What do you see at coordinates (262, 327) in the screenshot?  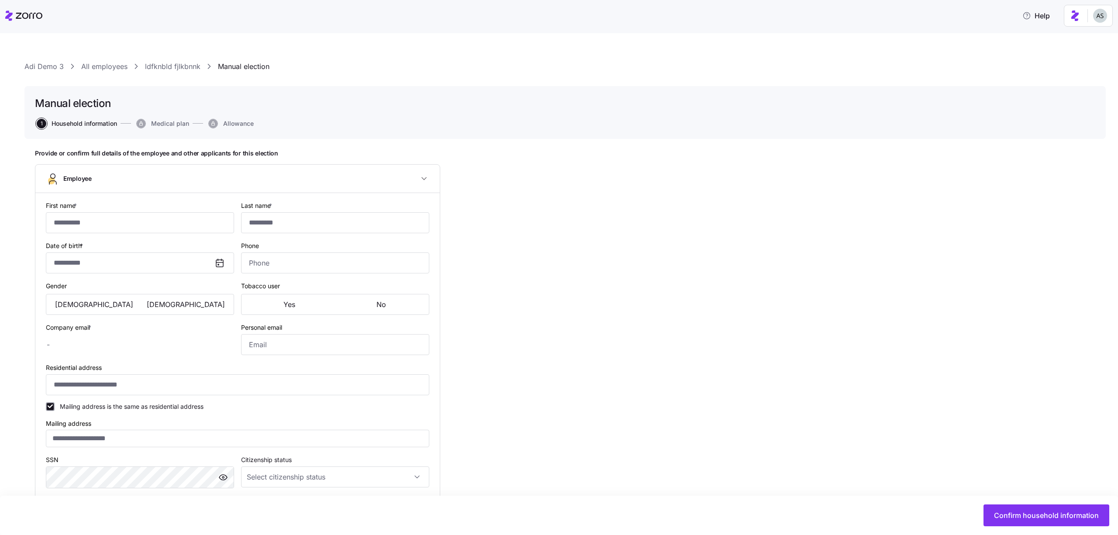 I see `label: Personal email` at bounding box center [262, 327].